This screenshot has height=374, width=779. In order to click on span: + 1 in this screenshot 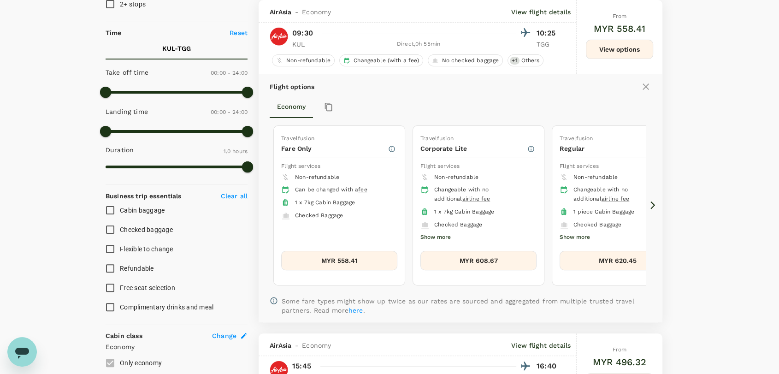, I will do `click(514, 60)`.